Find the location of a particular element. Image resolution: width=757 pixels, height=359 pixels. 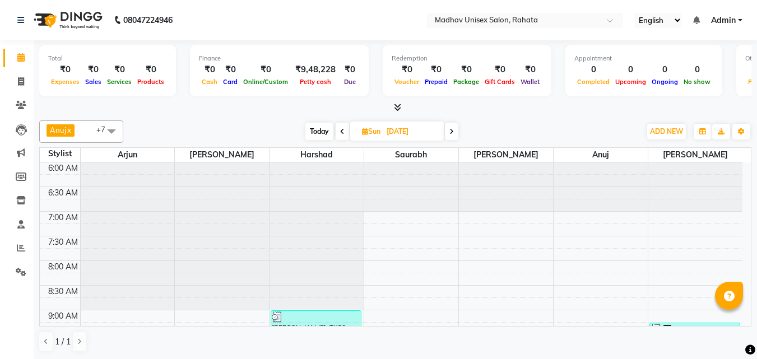

div: Total is located at coordinates (108, 58).